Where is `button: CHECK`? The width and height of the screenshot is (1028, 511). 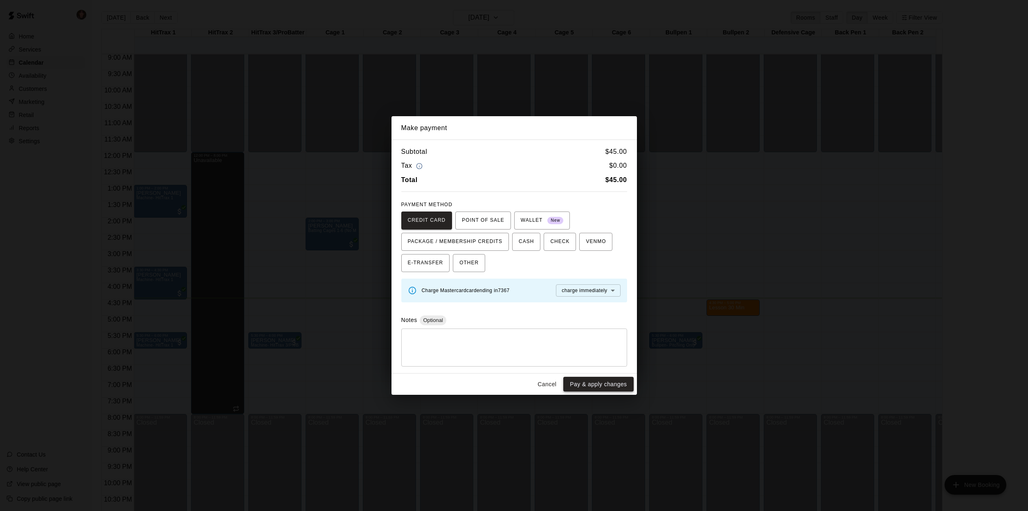
button: CHECK is located at coordinates (559, 242).